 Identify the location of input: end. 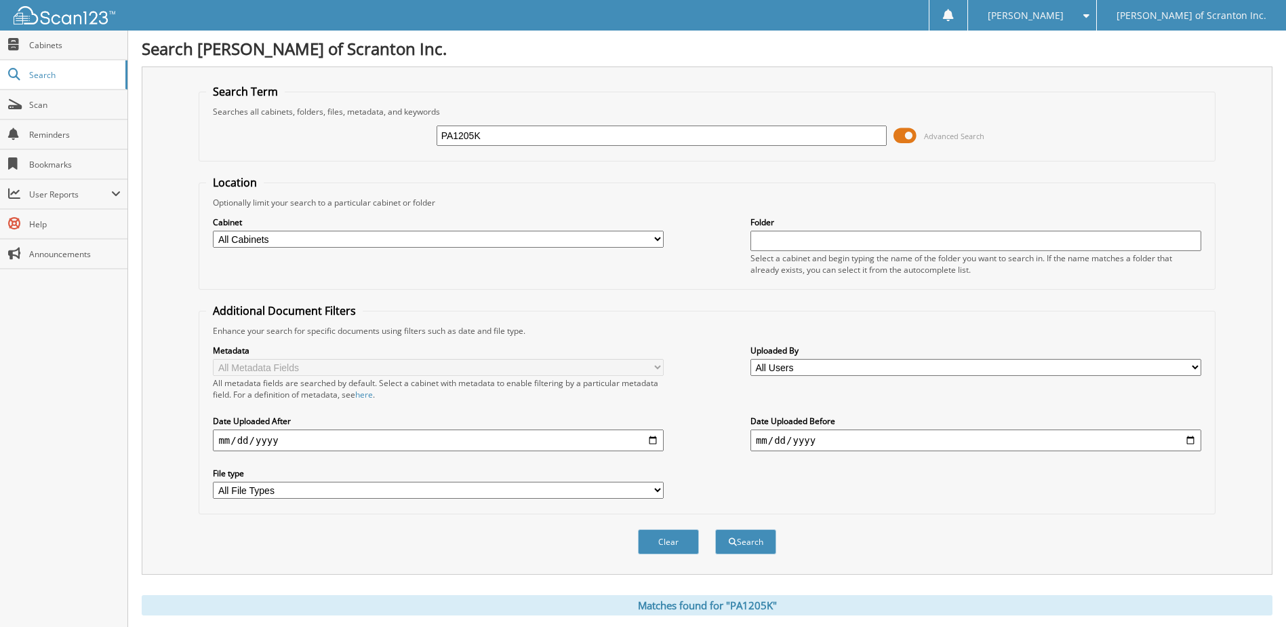
(976, 440).